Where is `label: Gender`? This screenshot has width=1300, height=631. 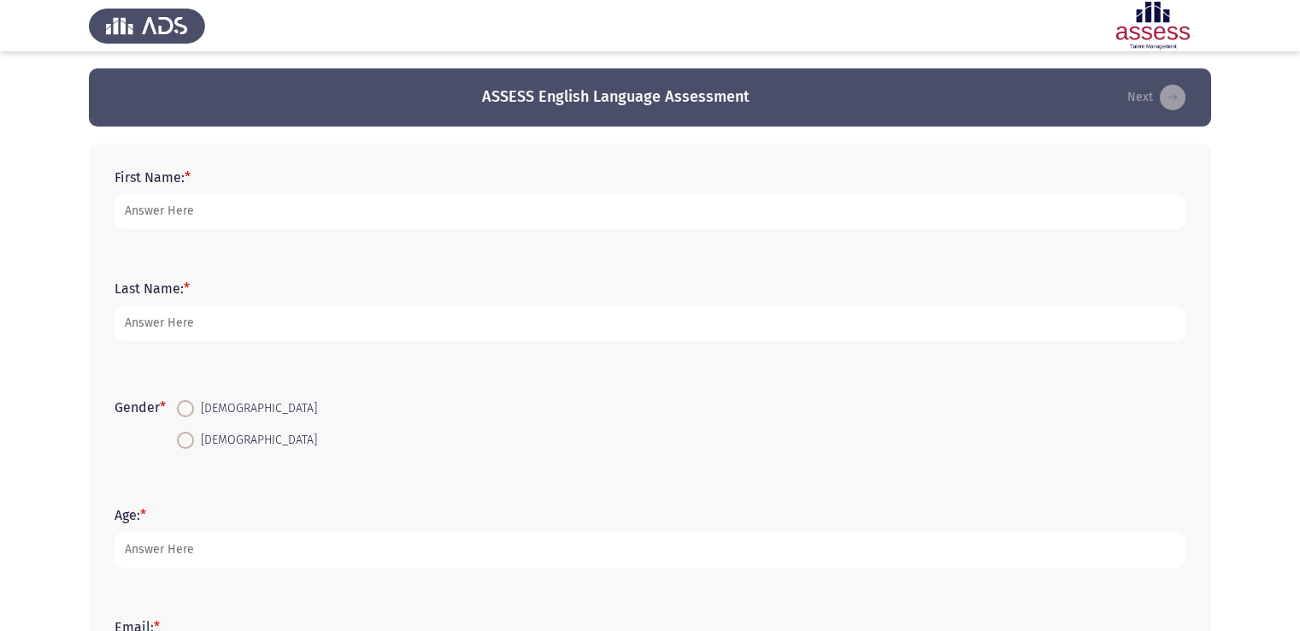
label: Gender is located at coordinates (140, 407).